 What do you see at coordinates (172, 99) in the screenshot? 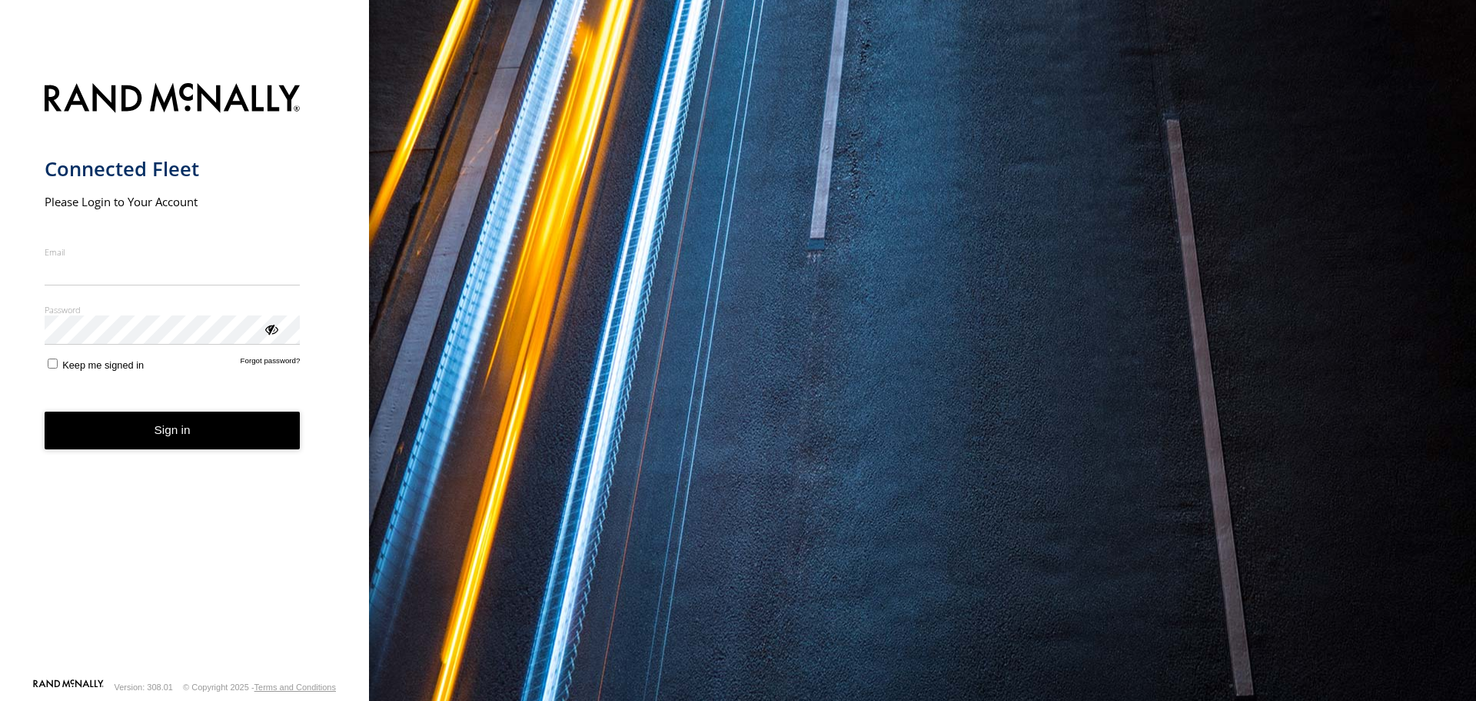
I see `img: Rand McNally` at bounding box center [172, 99].